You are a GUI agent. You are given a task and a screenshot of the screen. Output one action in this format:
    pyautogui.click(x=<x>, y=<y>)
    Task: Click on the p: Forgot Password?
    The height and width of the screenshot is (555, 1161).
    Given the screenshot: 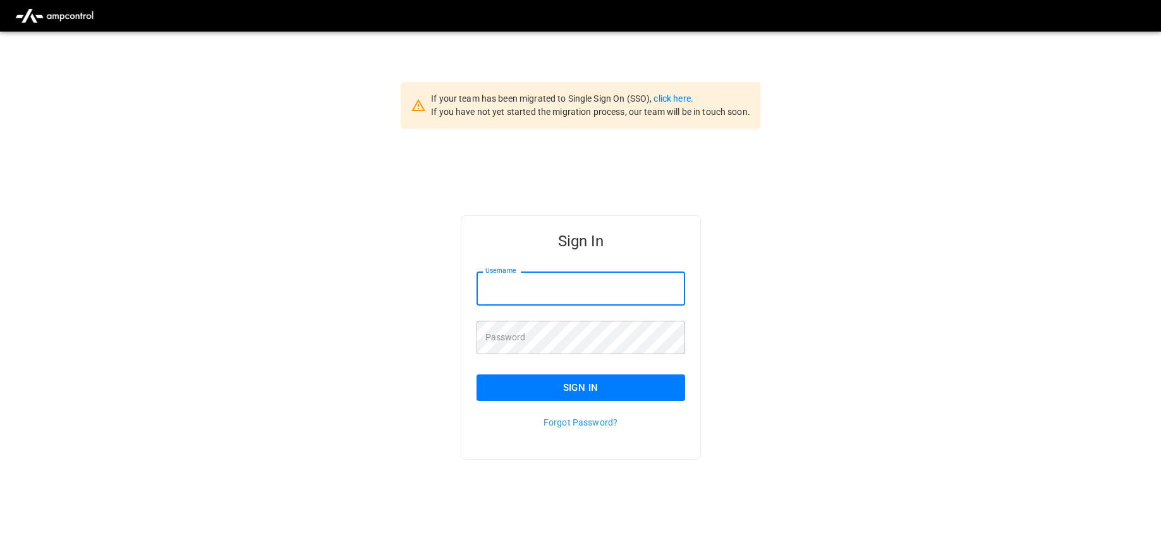 What is the action you would take?
    pyautogui.click(x=581, y=423)
    